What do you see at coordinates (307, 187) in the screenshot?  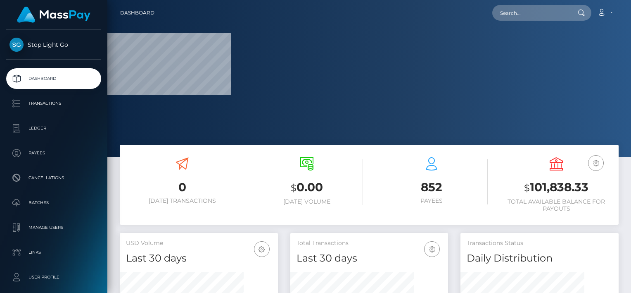 I see `h3: 0.00` at bounding box center [307, 187].